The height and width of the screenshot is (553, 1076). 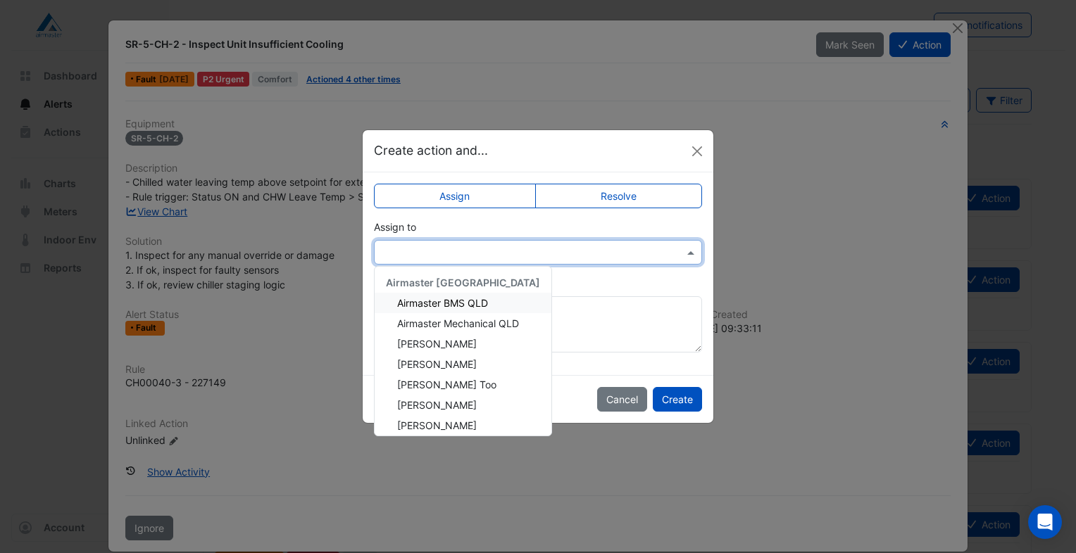 What do you see at coordinates (622, 399) in the screenshot?
I see `button: Cancel` at bounding box center [622, 399].